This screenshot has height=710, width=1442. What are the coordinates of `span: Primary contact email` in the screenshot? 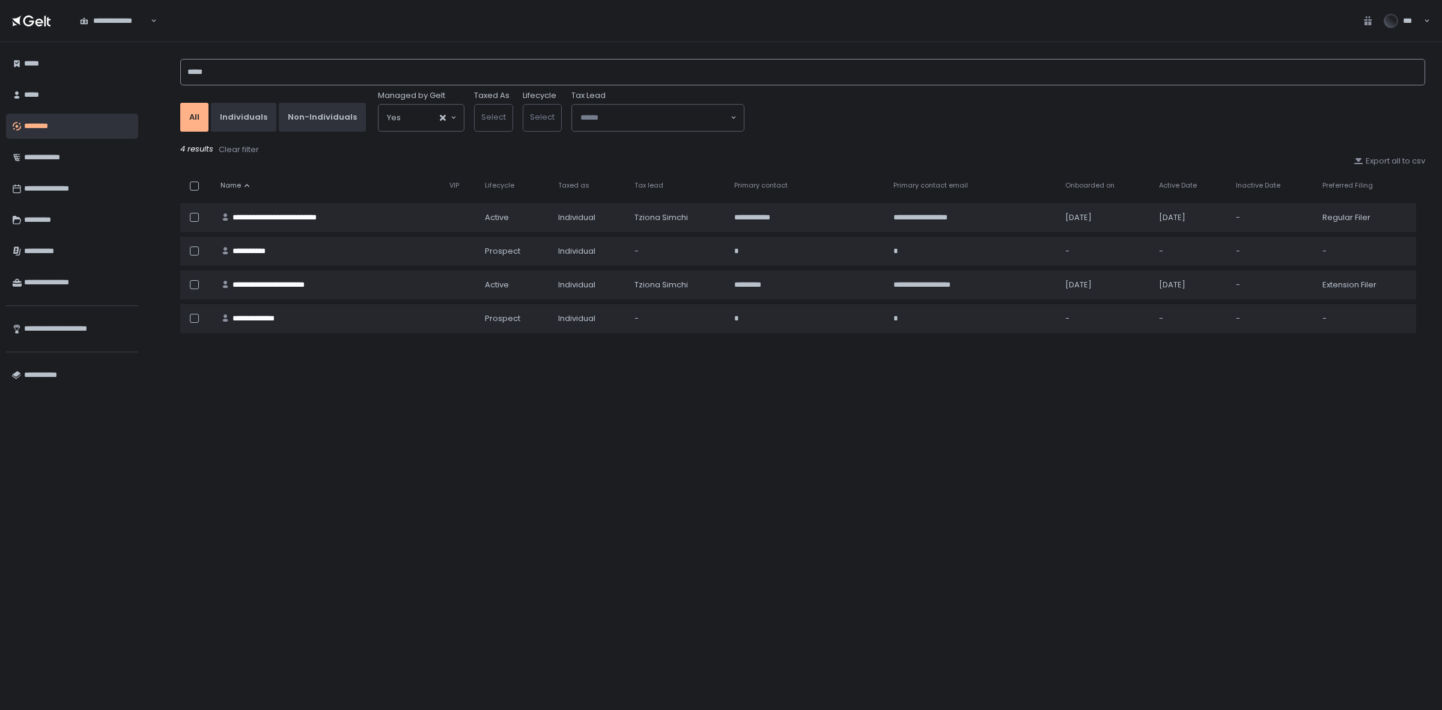 It's located at (931, 185).